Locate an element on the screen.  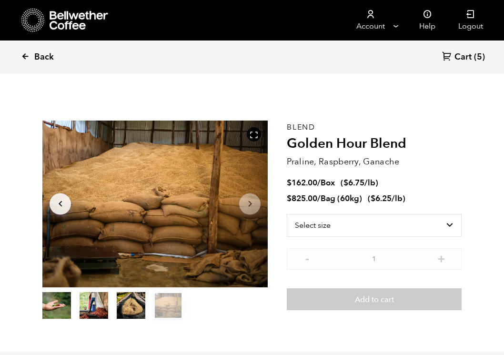
bdi: 6.25 is located at coordinates (381, 198).